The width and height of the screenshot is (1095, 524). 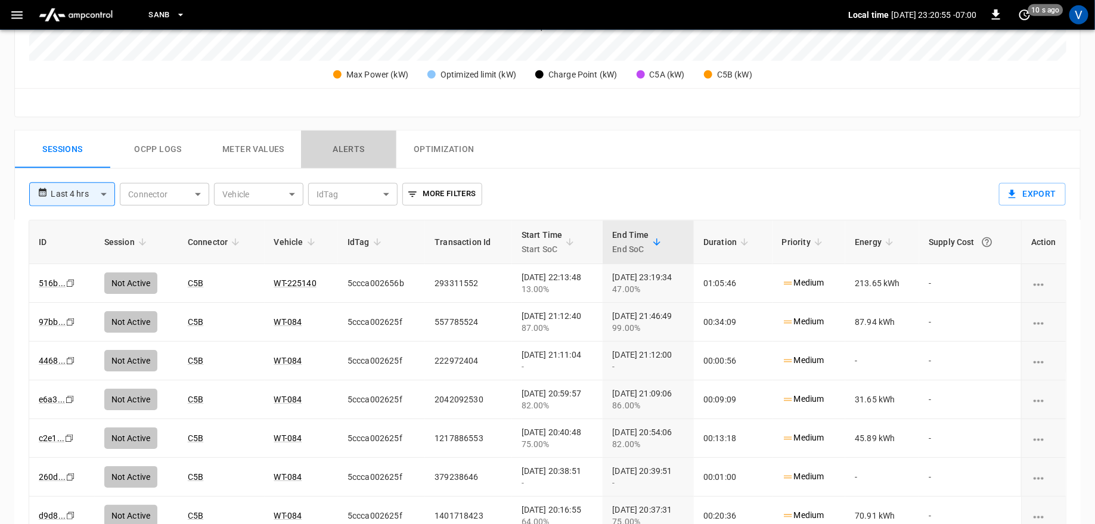 I want to click on td: 2042092530, so click(x=468, y=399).